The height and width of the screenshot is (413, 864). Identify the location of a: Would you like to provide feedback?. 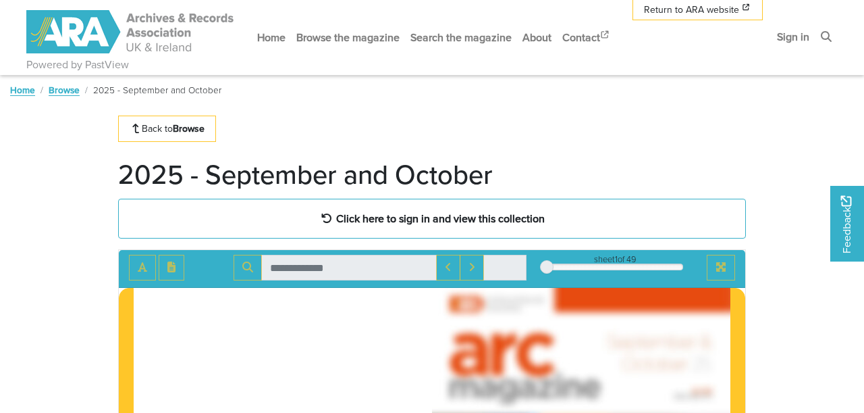
(847, 223).